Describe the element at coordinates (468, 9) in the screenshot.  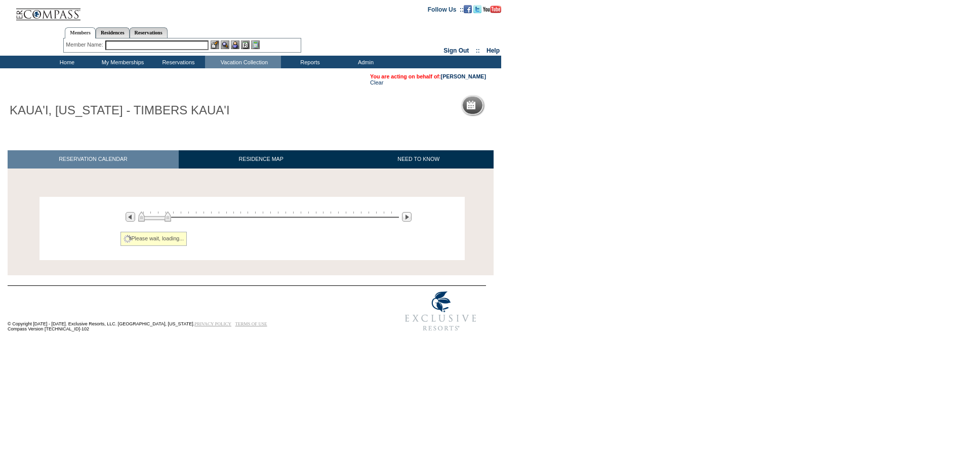
I see `img: Become our fan on Facebook` at that location.